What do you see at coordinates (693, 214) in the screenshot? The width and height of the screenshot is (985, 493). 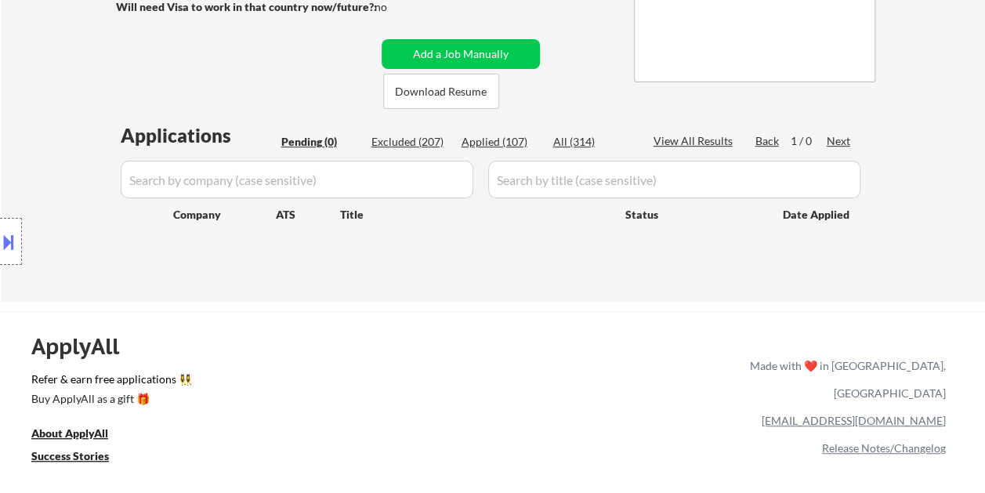 I see `div: Status` at bounding box center [693, 214].